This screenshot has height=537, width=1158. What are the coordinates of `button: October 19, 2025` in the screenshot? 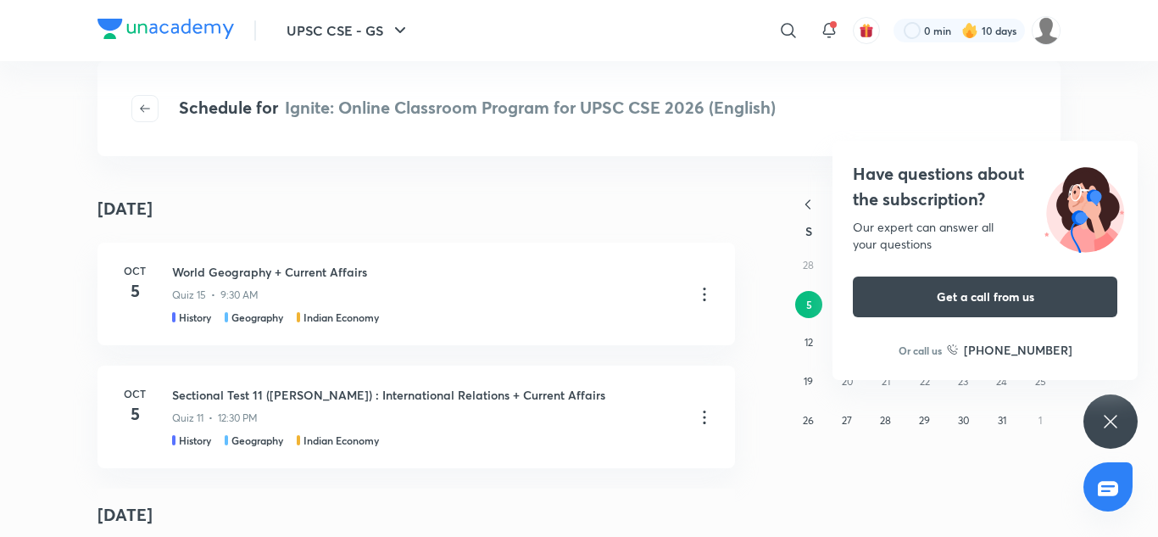 It's located at (809, 382).